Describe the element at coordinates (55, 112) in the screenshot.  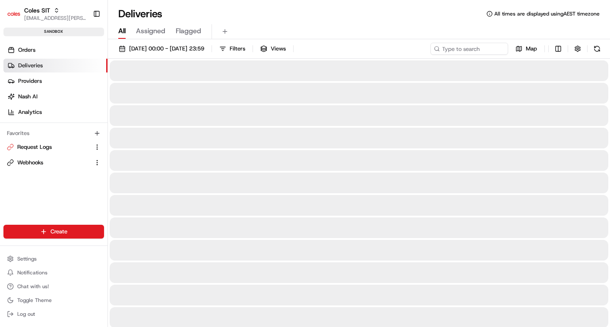
I see `a: Analytics` at that location.